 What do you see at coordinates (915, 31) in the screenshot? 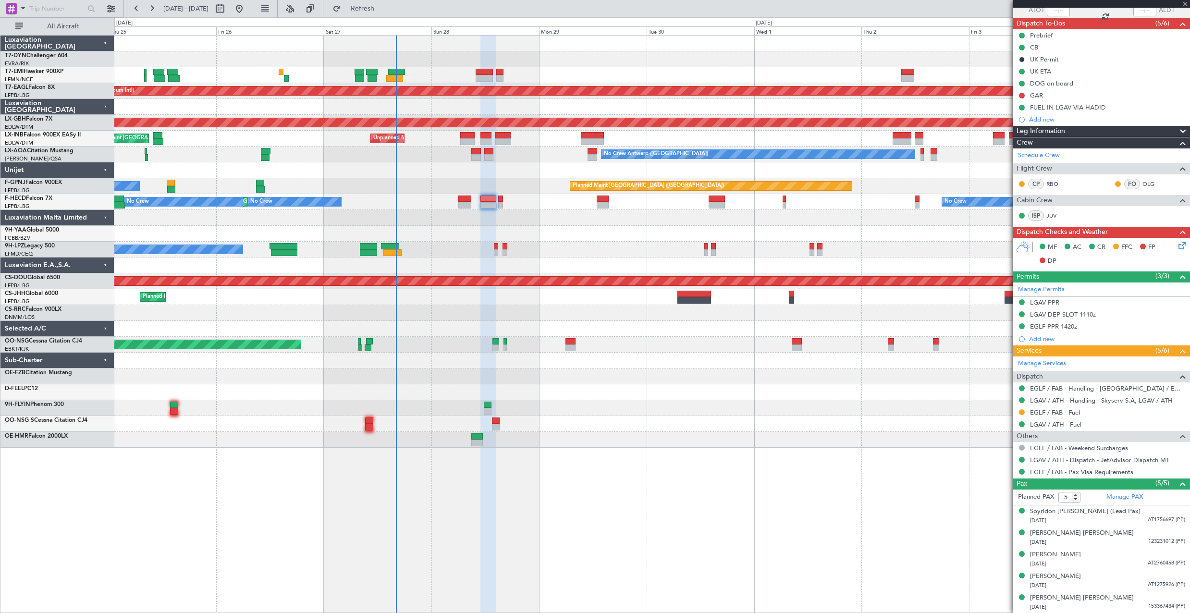
I see `div: Thu 2` at bounding box center [915, 31].